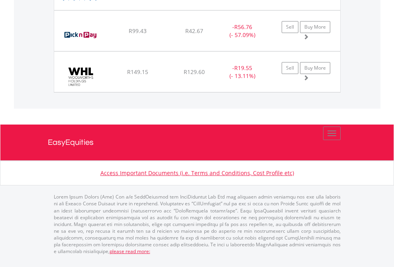 Image resolution: width=394 pixels, height=267 pixels. What do you see at coordinates (243, 27) in the screenshot?
I see `span: R56.76` at bounding box center [243, 27].